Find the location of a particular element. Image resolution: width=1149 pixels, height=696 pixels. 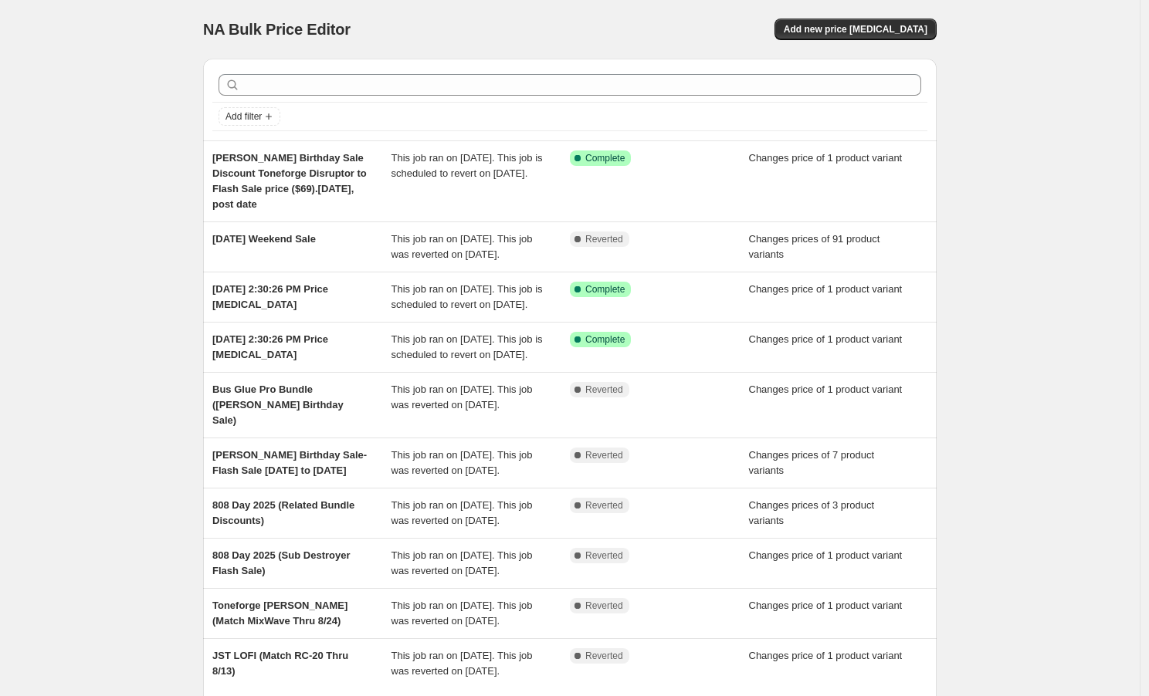

span: 808 Day 2025 (Sub Destroyer Flash Sale) is located at coordinates (281, 563).